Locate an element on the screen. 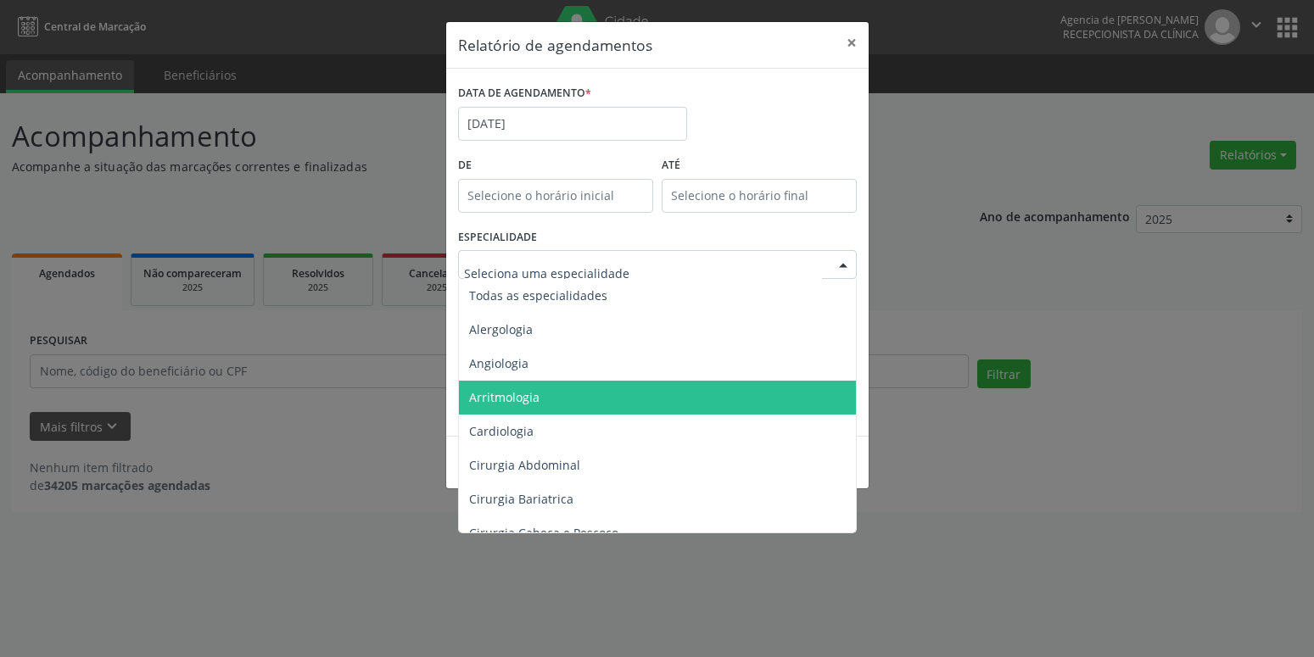  label: De is located at coordinates (555, 165).